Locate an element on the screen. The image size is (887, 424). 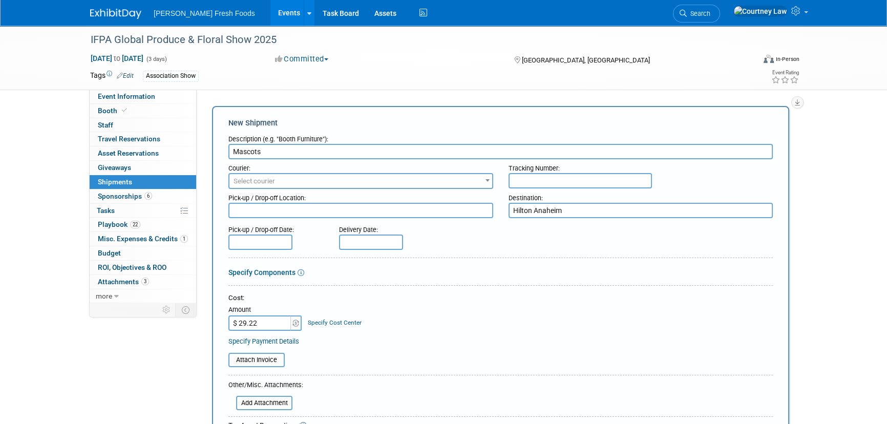
a: Search is located at coordinates (697, 13).